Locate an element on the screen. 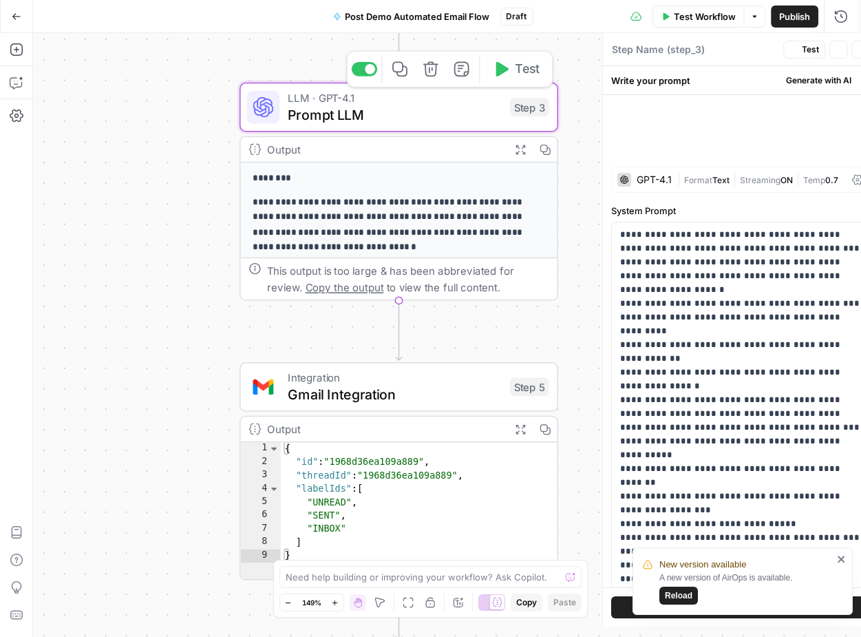  span: Streaming is located at coordinates (760, 180).